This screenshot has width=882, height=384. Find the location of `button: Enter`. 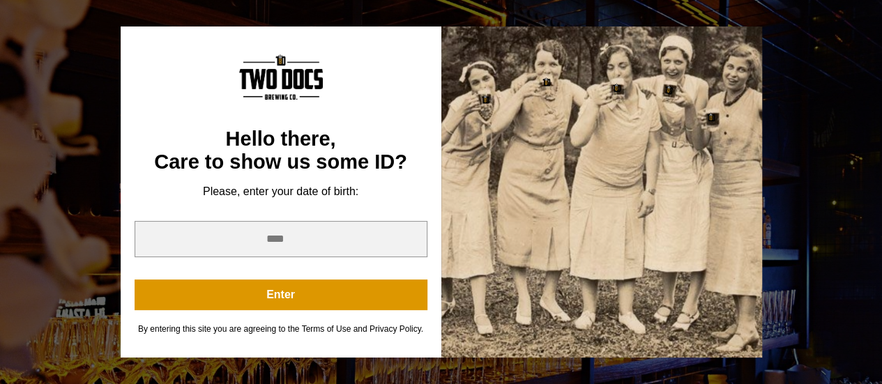

button: Enter is located at coordinates (281, 295).